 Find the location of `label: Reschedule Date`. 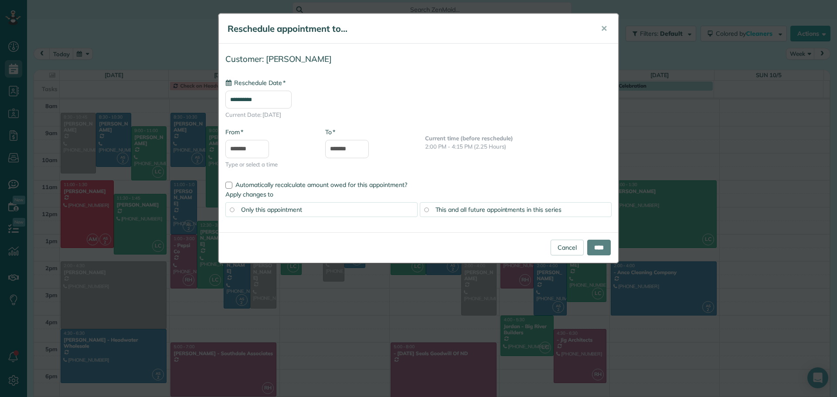

label: Reschedule Date is located at coordinates (255, 83).